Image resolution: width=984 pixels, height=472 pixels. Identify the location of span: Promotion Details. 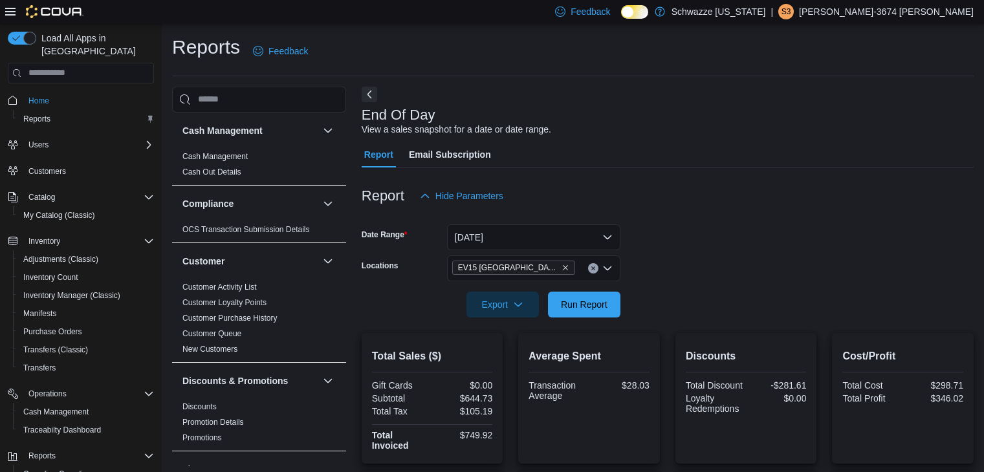
(213, 422).